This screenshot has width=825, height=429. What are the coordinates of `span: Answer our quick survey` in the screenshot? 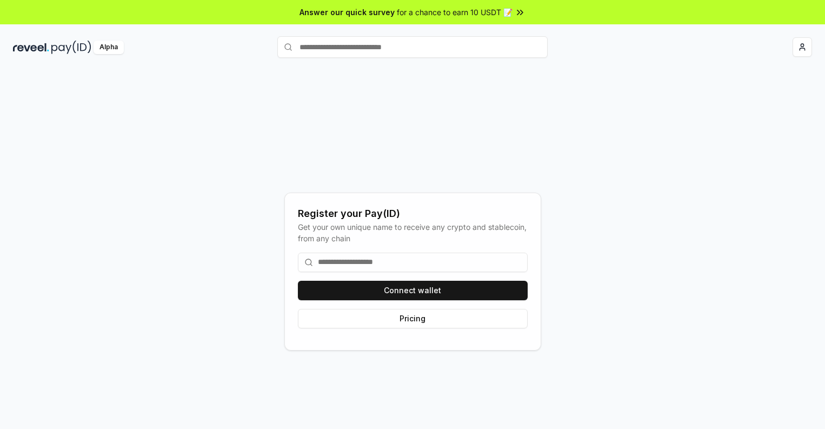 It's located at (347, 12).